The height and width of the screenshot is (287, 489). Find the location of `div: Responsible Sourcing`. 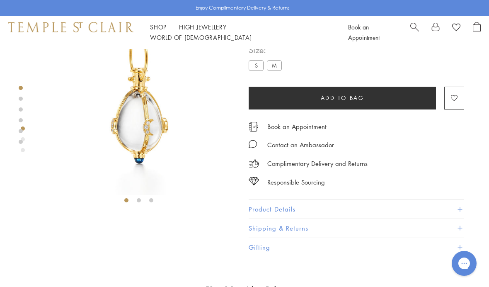

div: Responsible Sourcing is located at coordinates (296, 182).